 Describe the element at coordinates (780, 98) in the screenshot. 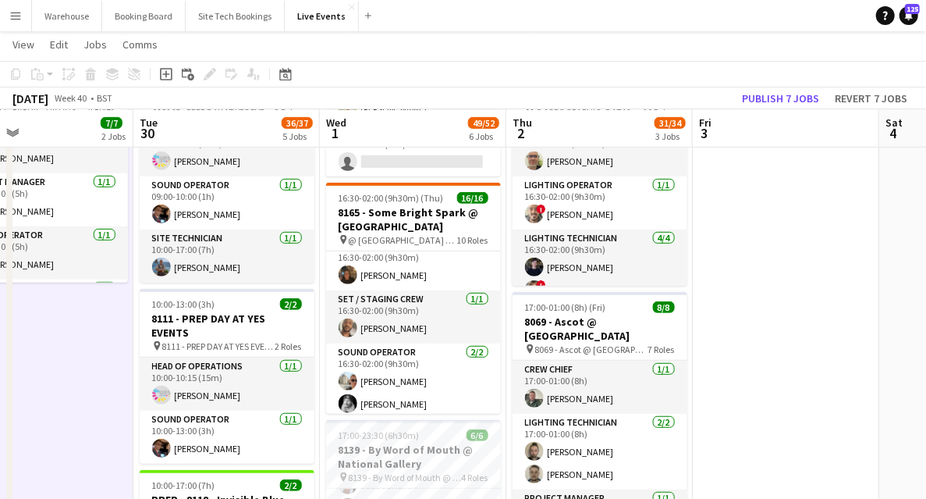

I see `button: Publish 7 jobs` at that location.